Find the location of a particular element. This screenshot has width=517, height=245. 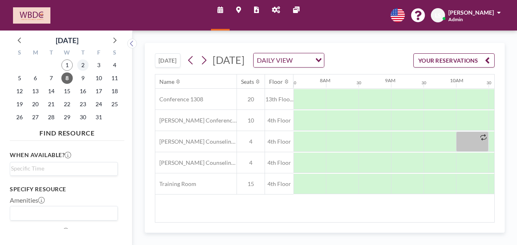

span: Thursday, October 9, 2025 is located at coordinates (83, 78).